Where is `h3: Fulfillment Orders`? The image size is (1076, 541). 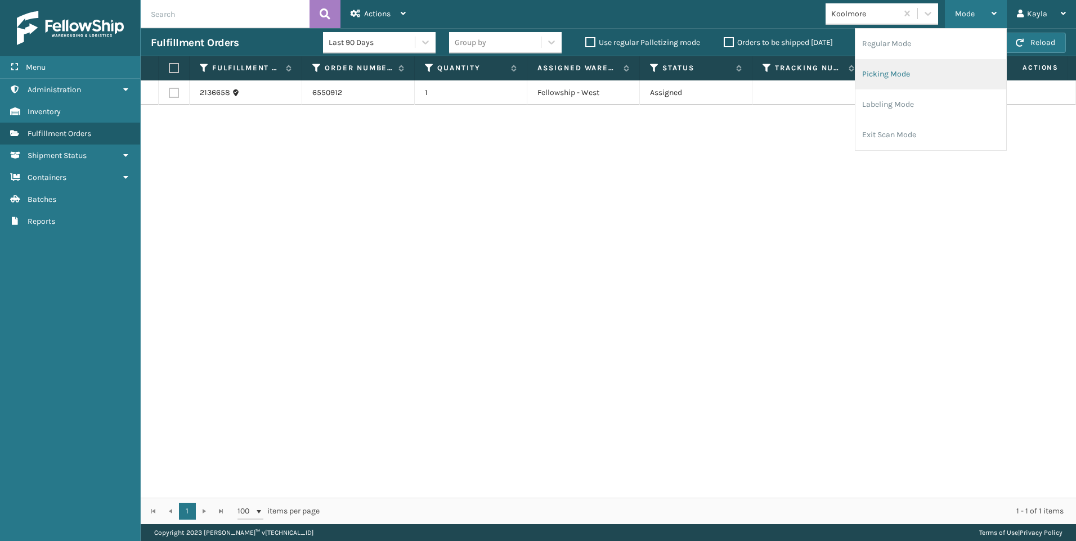 h3: Fulfillment Orders is located at coordinates (195, 43).